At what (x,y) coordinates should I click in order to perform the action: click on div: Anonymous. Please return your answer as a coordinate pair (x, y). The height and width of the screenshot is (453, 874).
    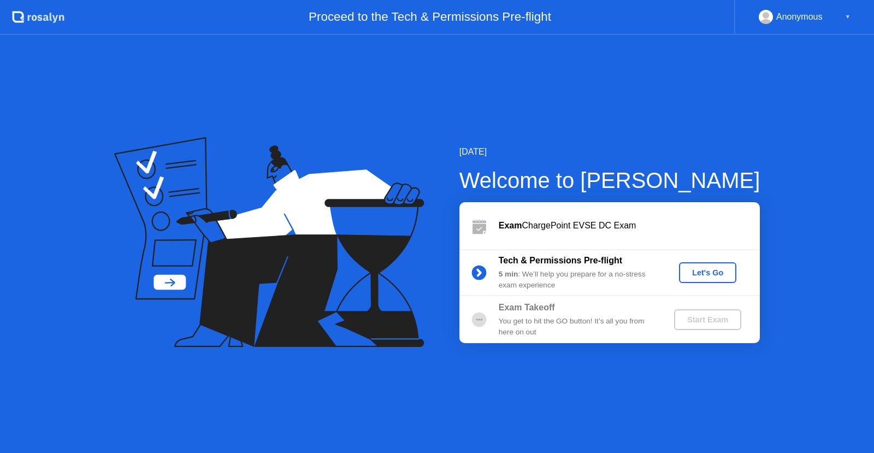
    Looking at the image, I should click on (799, 17).